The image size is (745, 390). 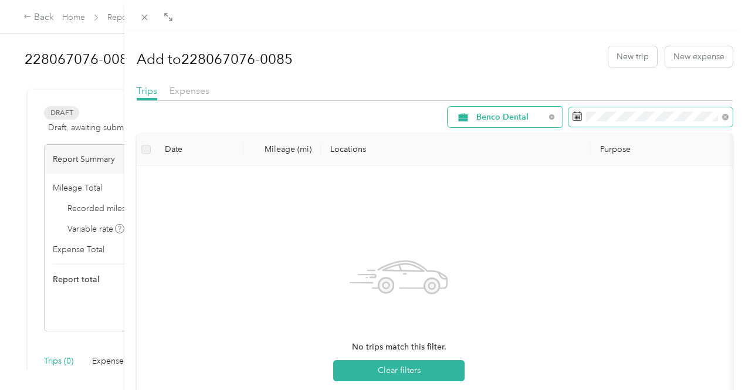 What do you see at coordinates (147, 90) in the screenshot?
I see `span: Trips` at bounding box center [147, 90].